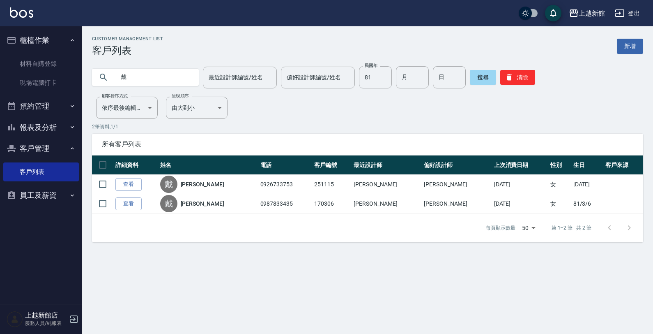 Image resolution: width=653 pixels, height=334 pixels. Describe the element at coordinates (127, 51) in the screenshot. I see `h3: 客戶列表` at that location.